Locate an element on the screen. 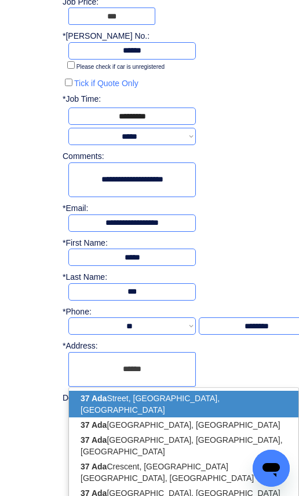 This screenshot has height=496, width=299. div: *Last Name: is located at coordinates (85, 278).